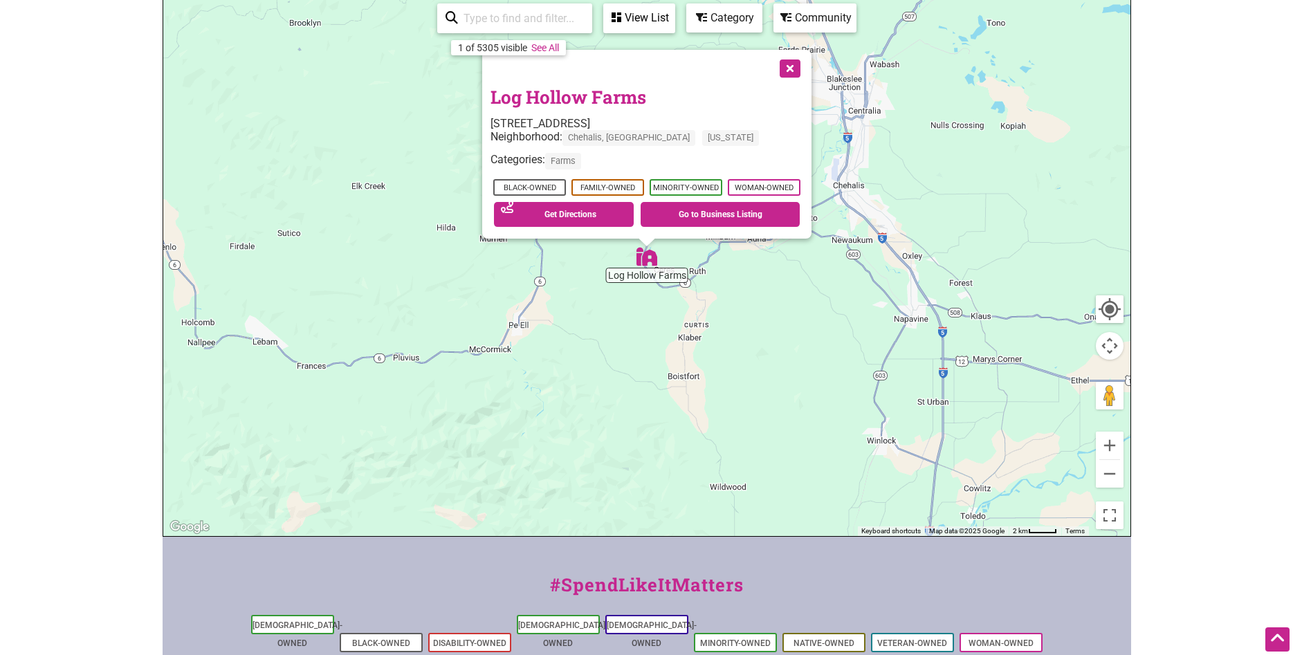 Image resolution: width=1293 pixels, height=655 pixels. What do you see at coordinates (1020, 530) in the screenshot?
I see `span: 2 km` at bounding box center [1020, 530].